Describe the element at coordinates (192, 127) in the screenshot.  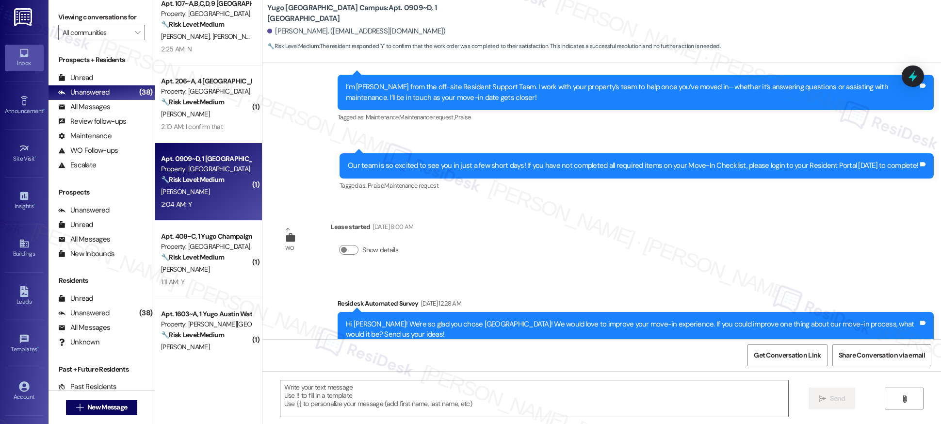
I see `div: 2:10 AM: I confirm that` at that location.